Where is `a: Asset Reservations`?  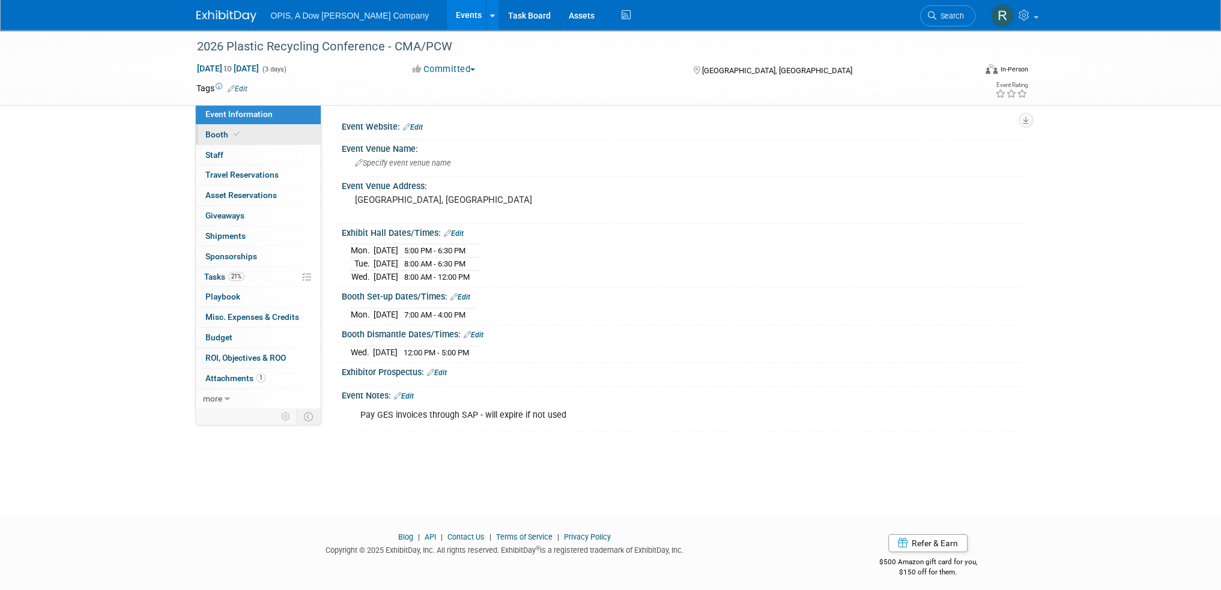
a: Asset Reservations is located at coordinates (258, 195).